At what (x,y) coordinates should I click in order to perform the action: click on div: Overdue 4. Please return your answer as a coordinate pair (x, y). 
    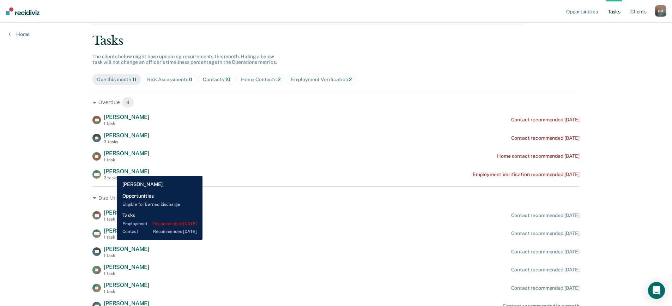
    Looking at the image, I should click on (336, 102).